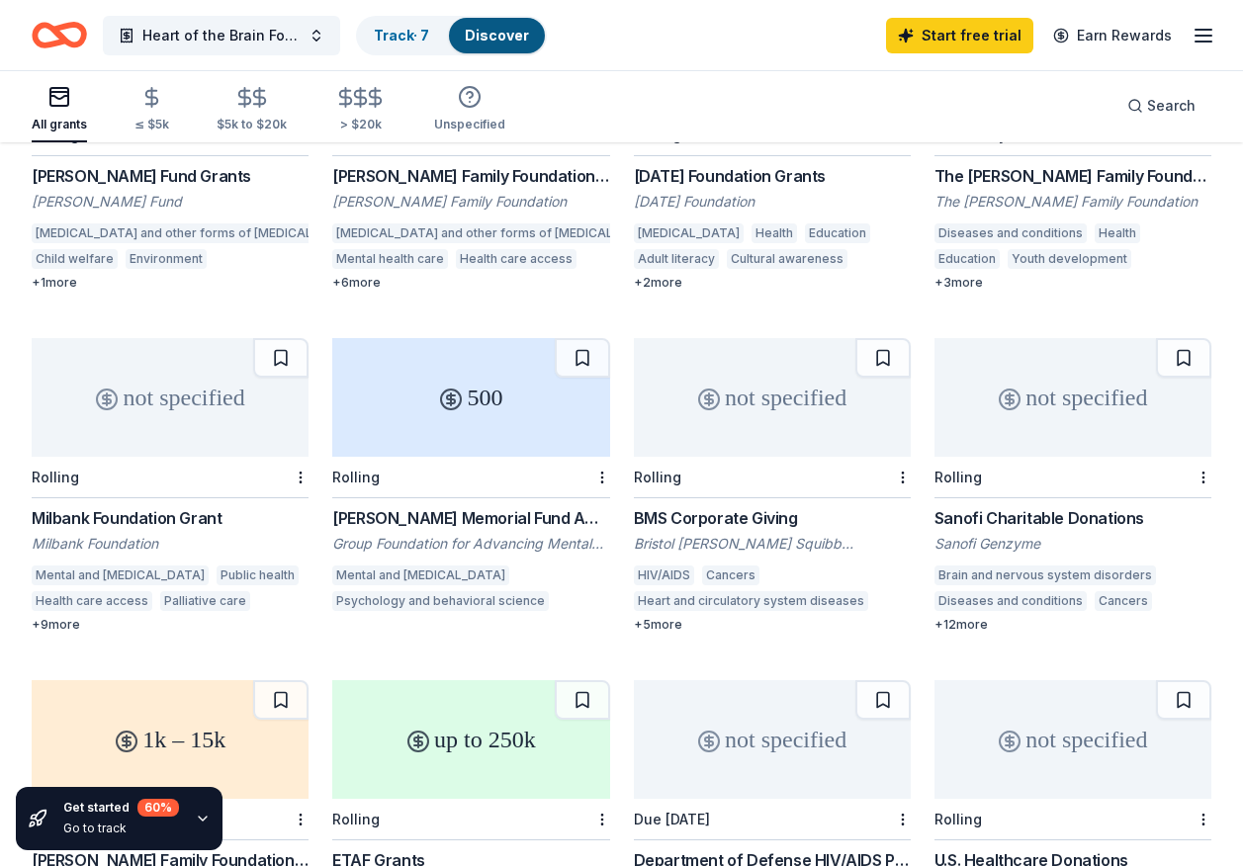 The height and width of the screenshot is (866, 1243). Describe the element at coordinates (59, 110) in the screenshot. I see `button: All grants` at that location.